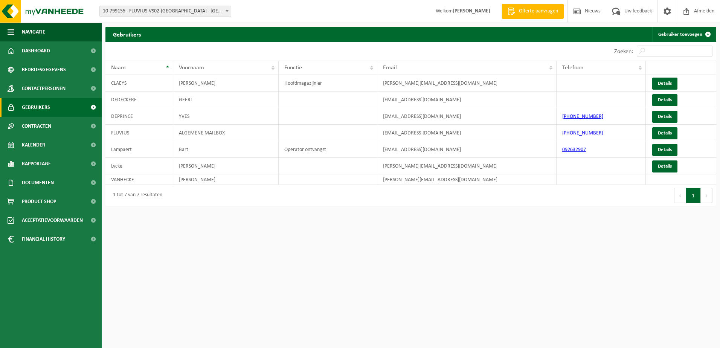 This screenshot has width=720, height=348. I want to click on span: Financial History, so click(43, 239).